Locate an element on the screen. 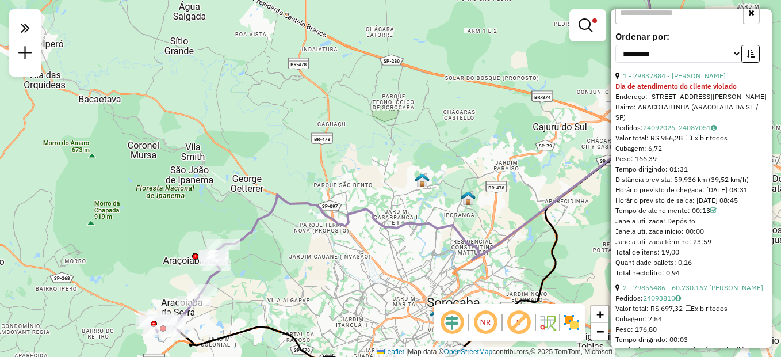 This screenshot has height=357, width=781. div: Janela utilizada término: 23:59 is located at coordinates (691, 242).